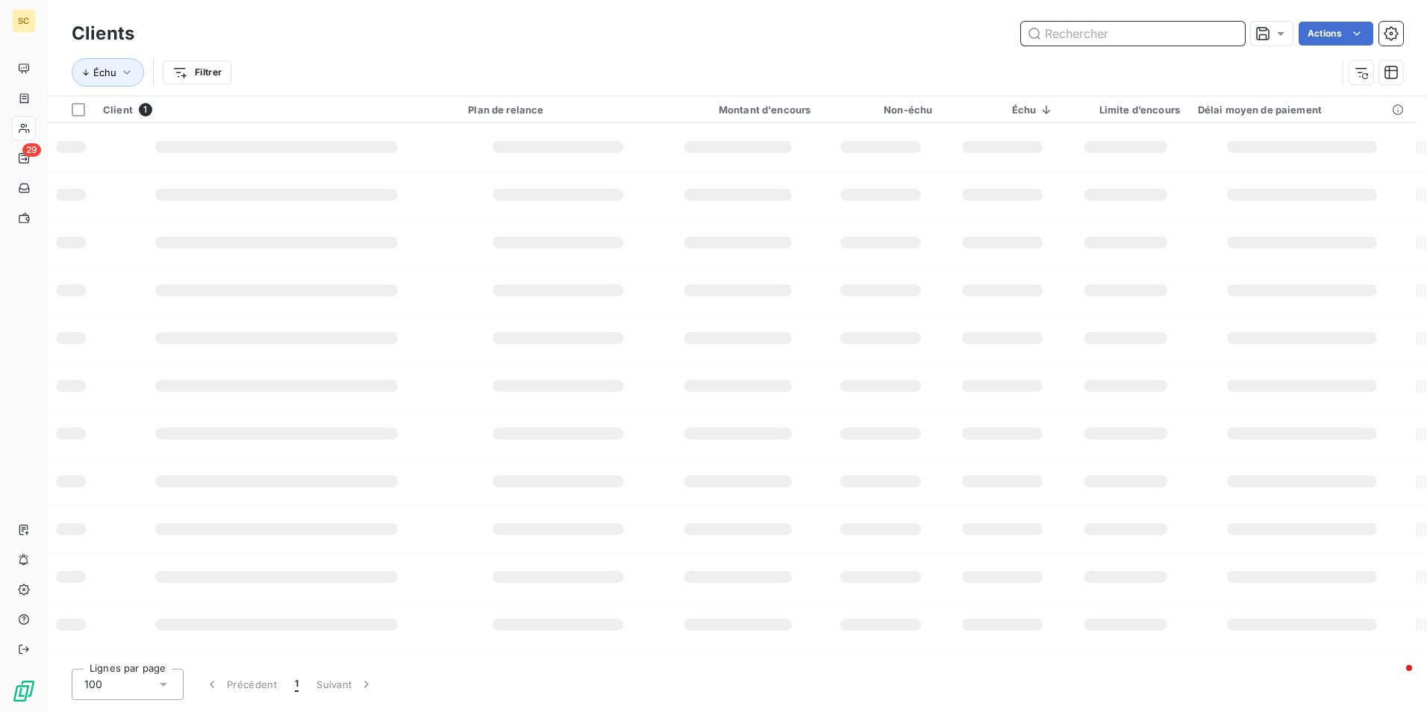 The width and height of the screenshot is (1427, 712). I want to click on span: Client, so click(118, 110).